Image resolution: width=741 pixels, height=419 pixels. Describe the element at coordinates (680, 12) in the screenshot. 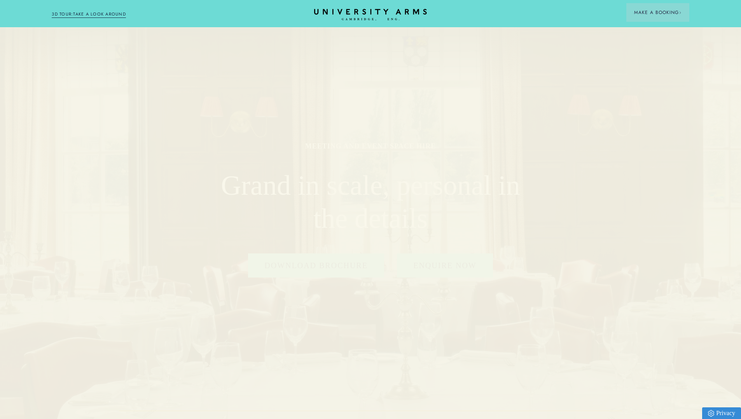

I see `img: Arrow icon` at that location.